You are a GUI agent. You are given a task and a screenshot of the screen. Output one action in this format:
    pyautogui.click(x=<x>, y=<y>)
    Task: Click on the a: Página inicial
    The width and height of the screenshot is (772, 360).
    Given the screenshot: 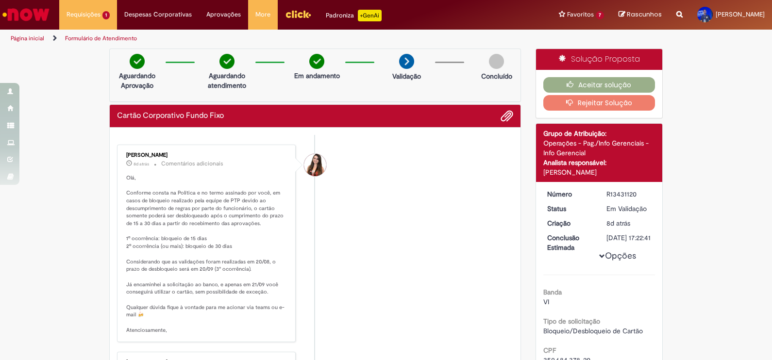 What is the action you would take?
    pyautogui.click(x=27, y=38)
    